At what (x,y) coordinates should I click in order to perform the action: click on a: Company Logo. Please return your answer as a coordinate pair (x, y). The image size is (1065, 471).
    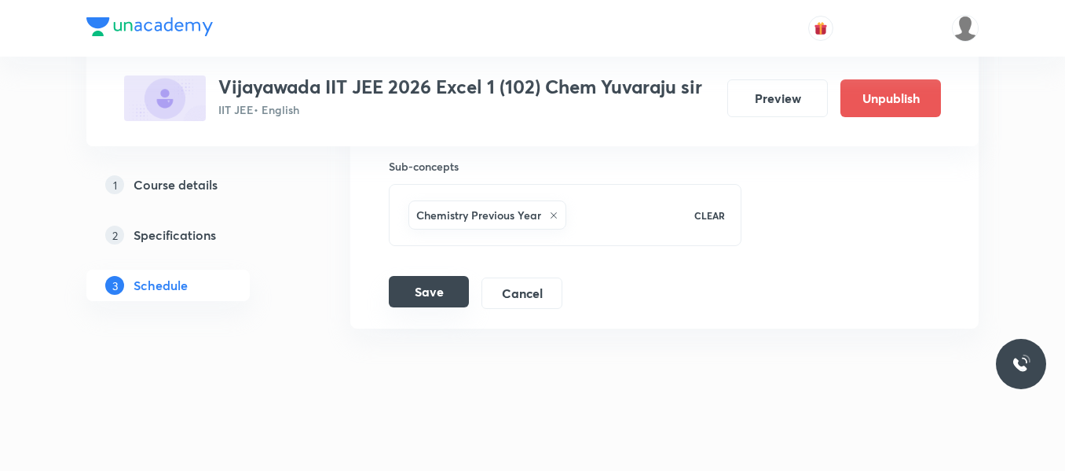
    Looking at the image, I should click on (149, 28).